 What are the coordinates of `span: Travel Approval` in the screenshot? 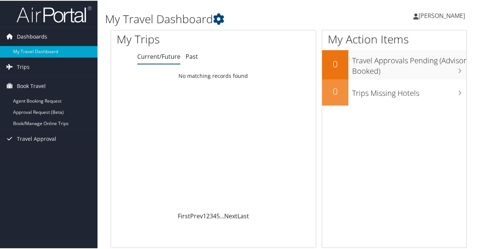 It's located at (36, 138).